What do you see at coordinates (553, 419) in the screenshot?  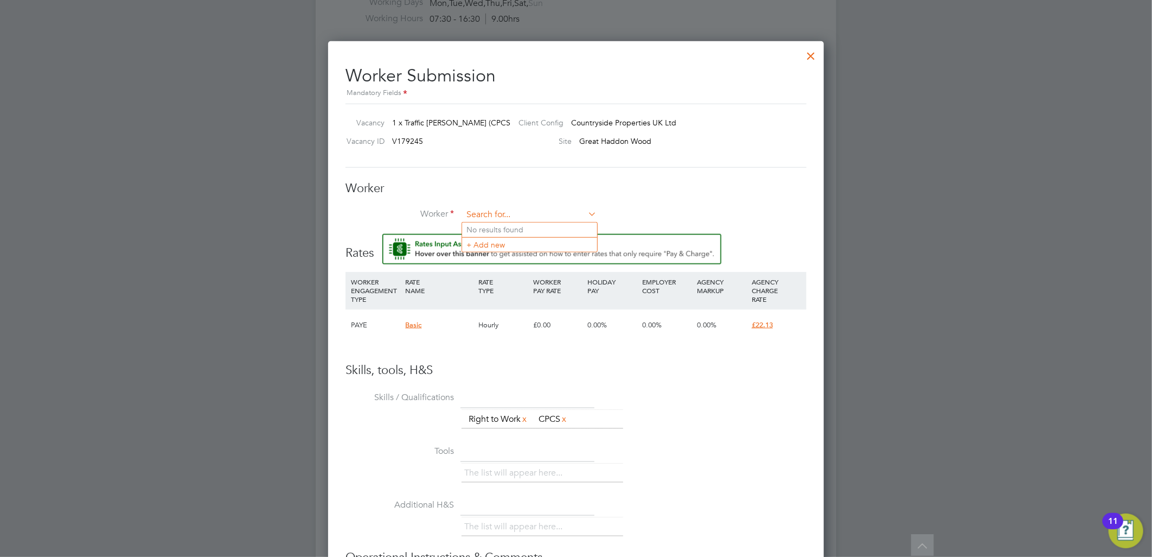 I see `li: CPCS` at bounding box center [553, 419].